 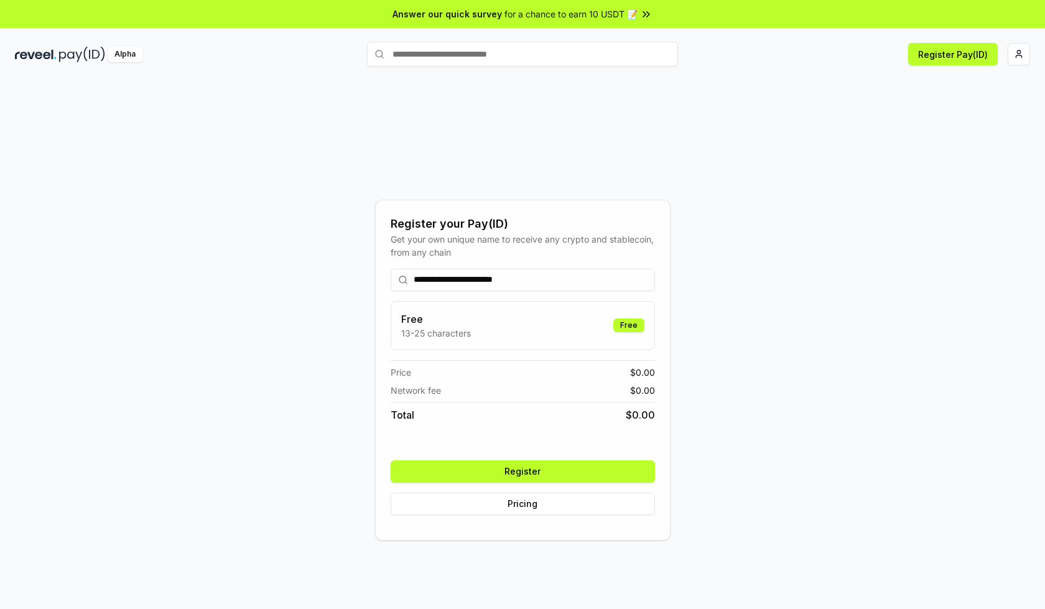 What do you see at coordinates (35, 54) in the screenshot?
I see `img: reveel_dark` at bounding box center [35, 54].